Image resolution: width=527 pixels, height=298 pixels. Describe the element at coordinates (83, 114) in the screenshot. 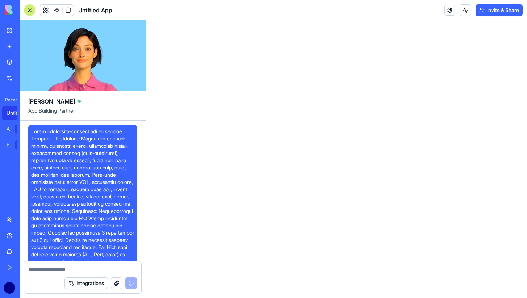

I see `span: App Building Partner` at that location.